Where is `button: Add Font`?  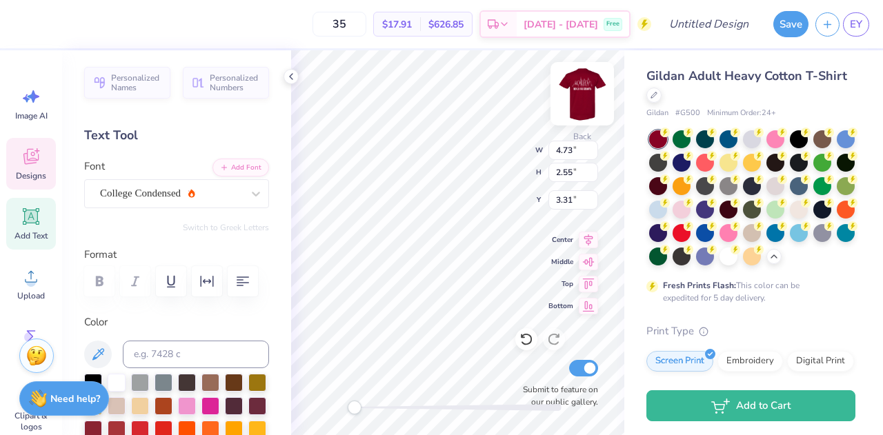
button: Add Font is located at coordinates (241, 168).